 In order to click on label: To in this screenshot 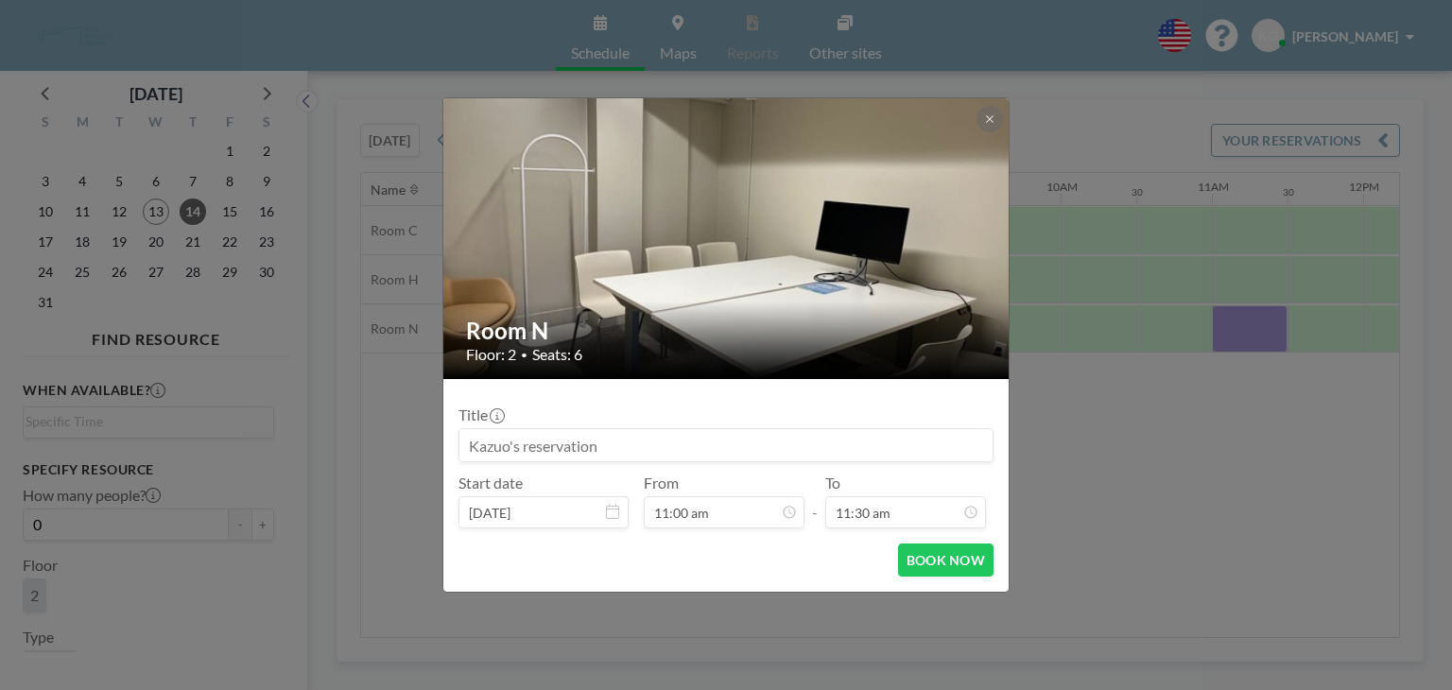, I will do `click(833, 483)`.